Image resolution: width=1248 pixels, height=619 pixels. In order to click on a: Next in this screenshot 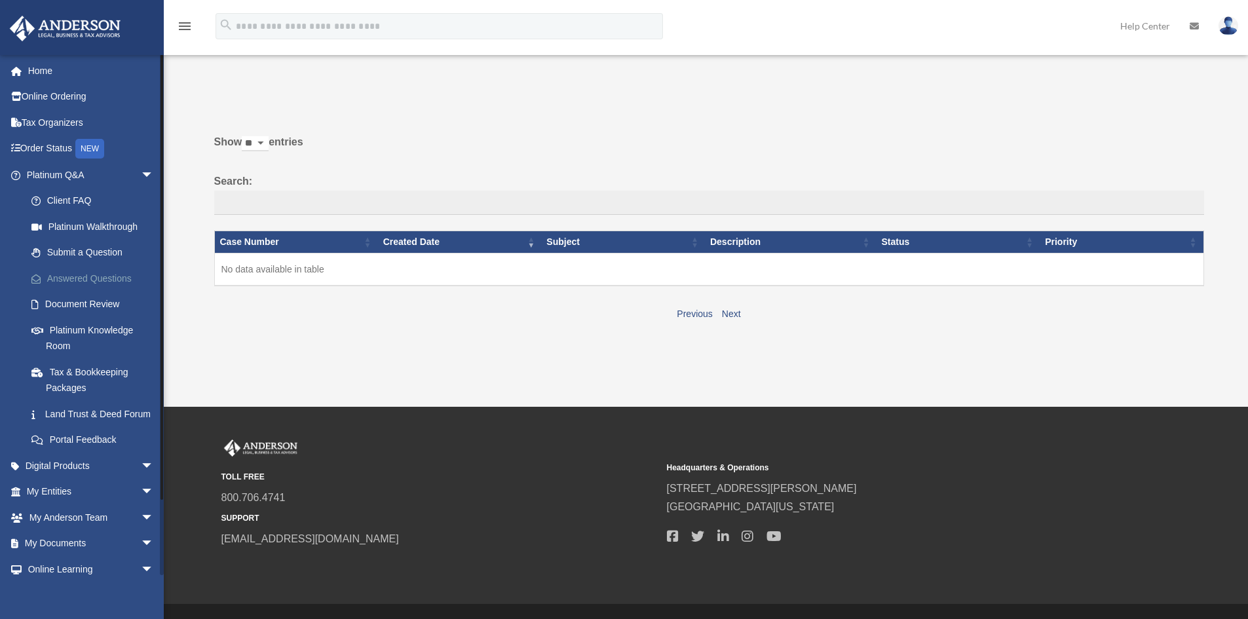, I will do `click(731, 314)`.